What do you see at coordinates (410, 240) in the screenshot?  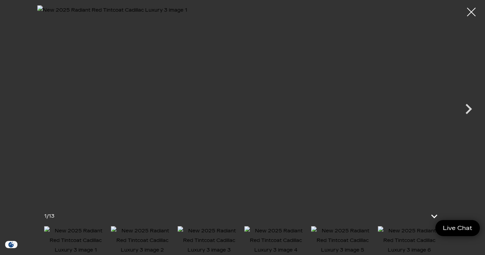 I see `img: New 2025 Radiant Red Tintcoat Cadillac Luxury 3 image 6` at bounding box center [410, 240].